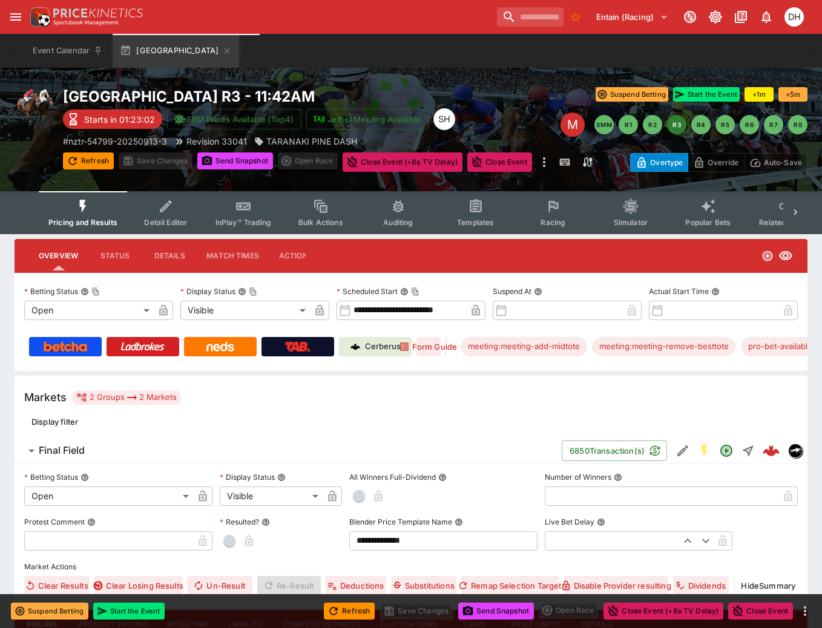 The height and width of the screenshot is (628, 822). I want to click on a: Cerberus, so click(375, 347).